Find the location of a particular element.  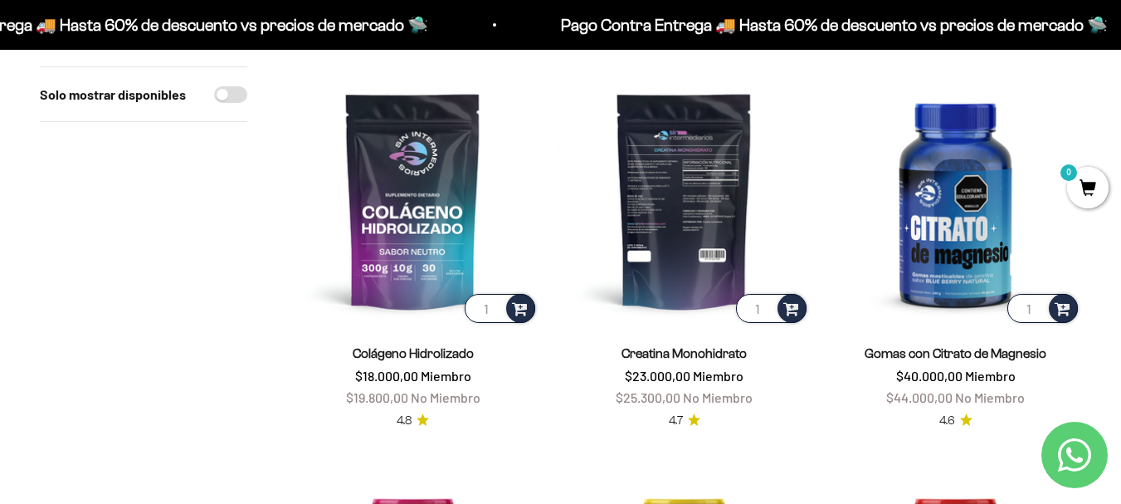

a: Creatina Monohidrato is located at coordinates (684, 353).